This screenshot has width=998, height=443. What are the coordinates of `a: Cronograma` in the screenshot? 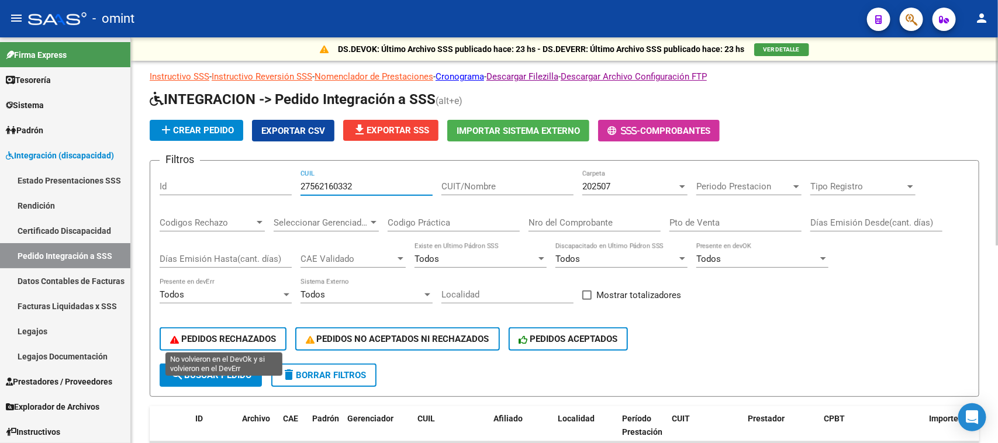 It's located at (459, 77).